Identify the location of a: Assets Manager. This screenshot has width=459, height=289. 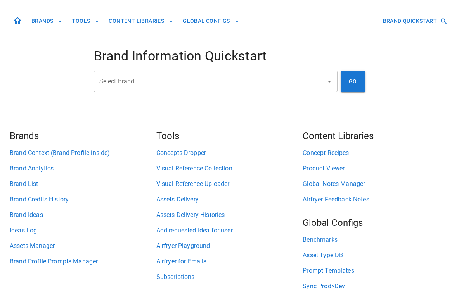
(83, 246).